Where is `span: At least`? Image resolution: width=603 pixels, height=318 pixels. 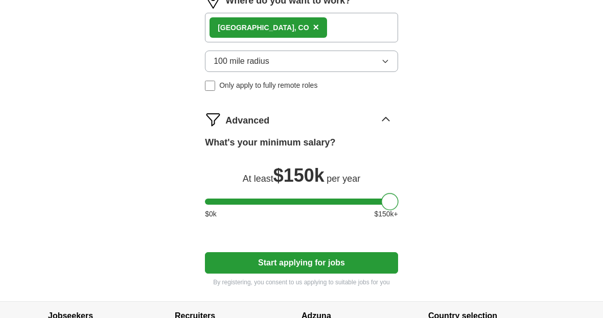 span: At least is located at coordinates (258, 179).